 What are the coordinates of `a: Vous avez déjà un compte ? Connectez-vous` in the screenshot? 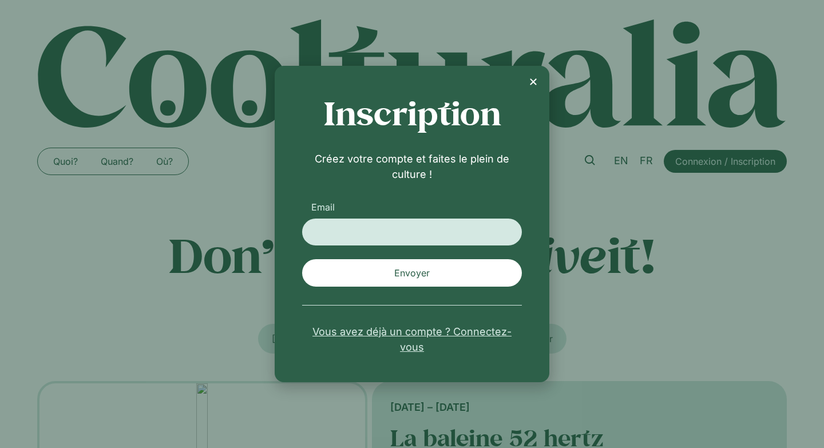 It's located at (412, 339).